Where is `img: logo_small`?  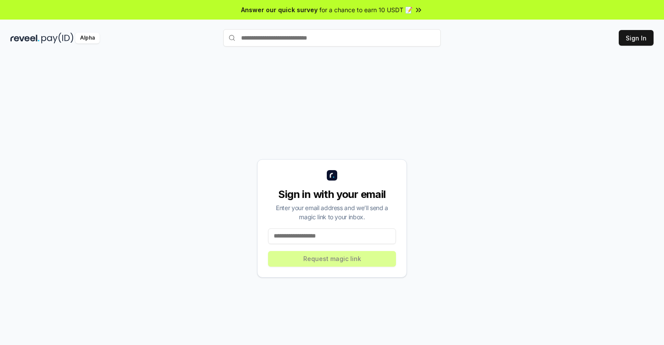 img: logo_small is located at coordinates (332, 175).